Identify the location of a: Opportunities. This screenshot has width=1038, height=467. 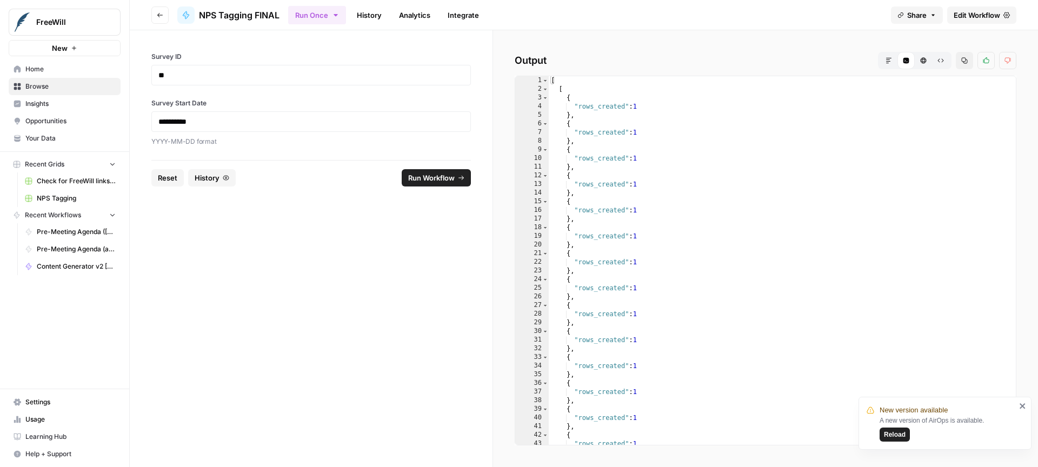
(64, 121).